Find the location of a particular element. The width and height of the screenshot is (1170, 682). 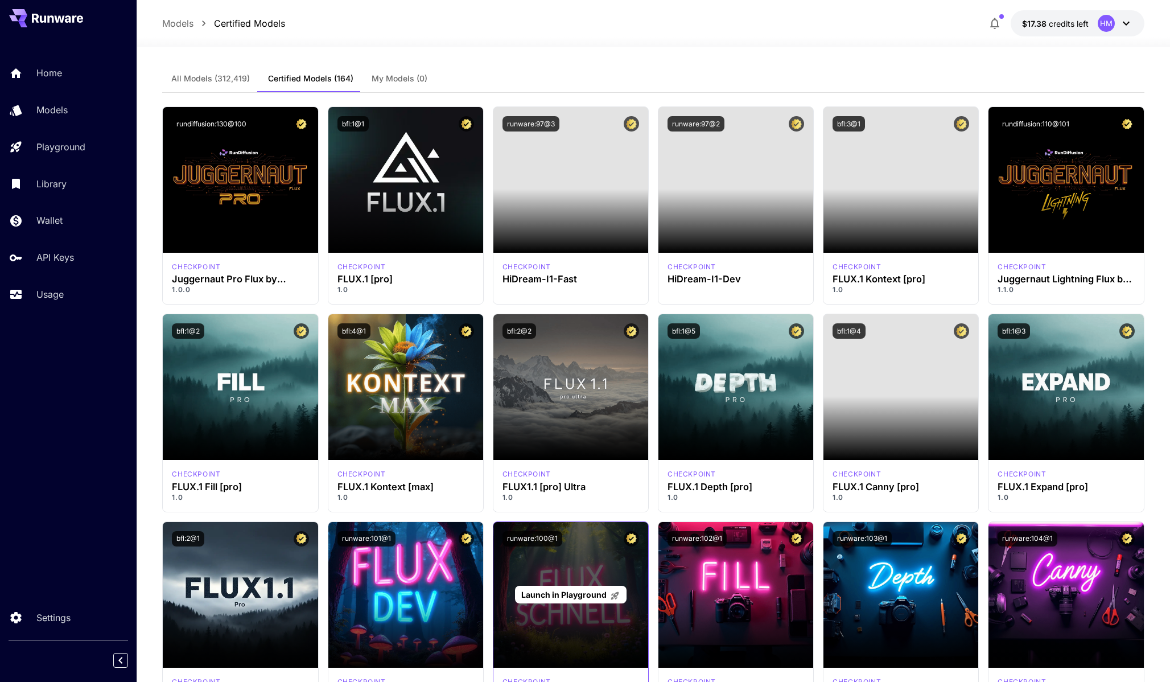

button: runware:97@3 is located at coordinates (531, 124).